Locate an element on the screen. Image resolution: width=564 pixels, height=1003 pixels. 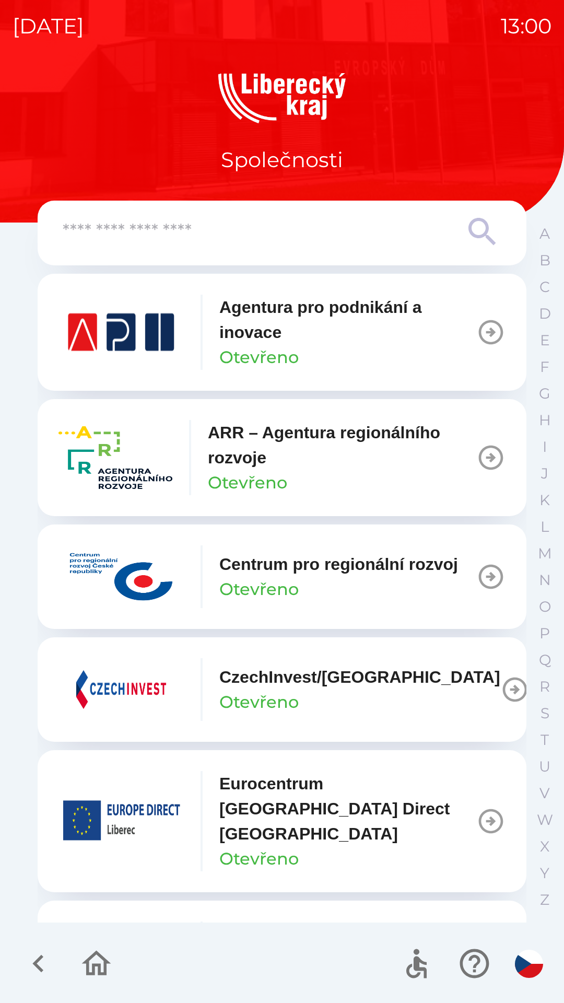
p: T is located at coordinates (545, 739).